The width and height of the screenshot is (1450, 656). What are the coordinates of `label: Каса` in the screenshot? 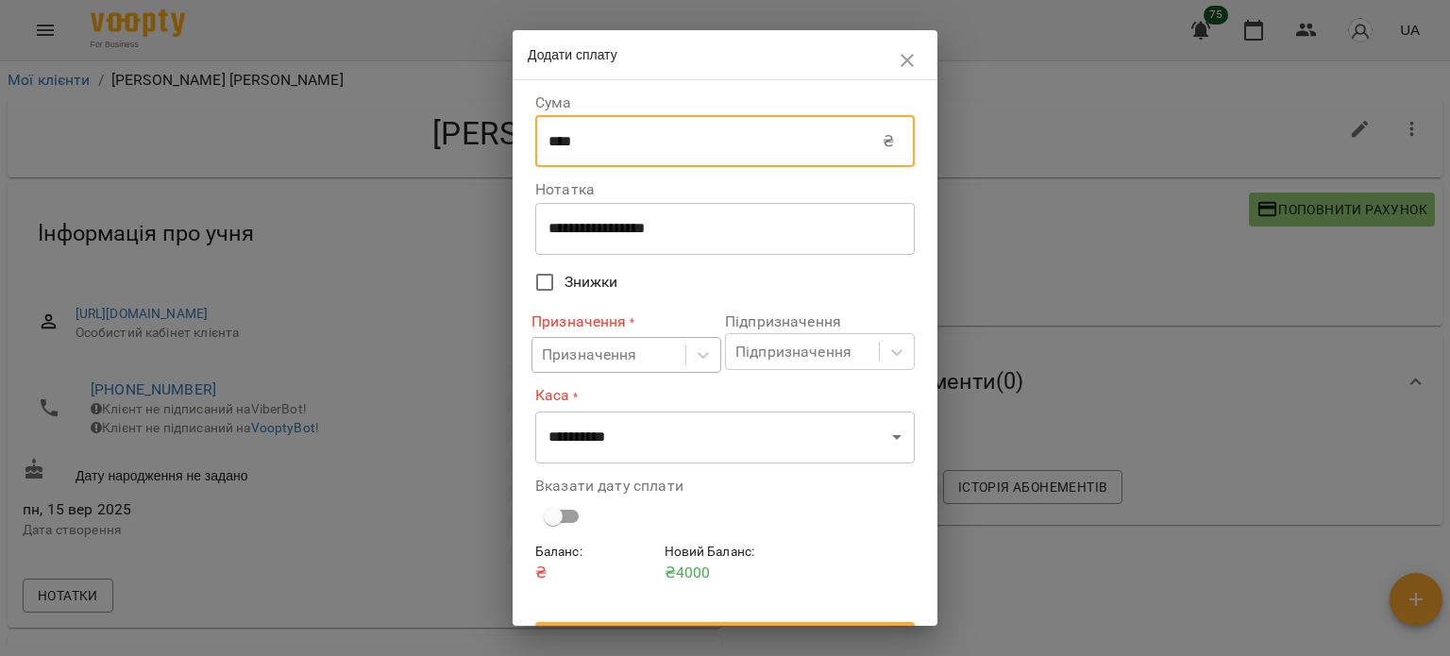 It's located at (725, 395).